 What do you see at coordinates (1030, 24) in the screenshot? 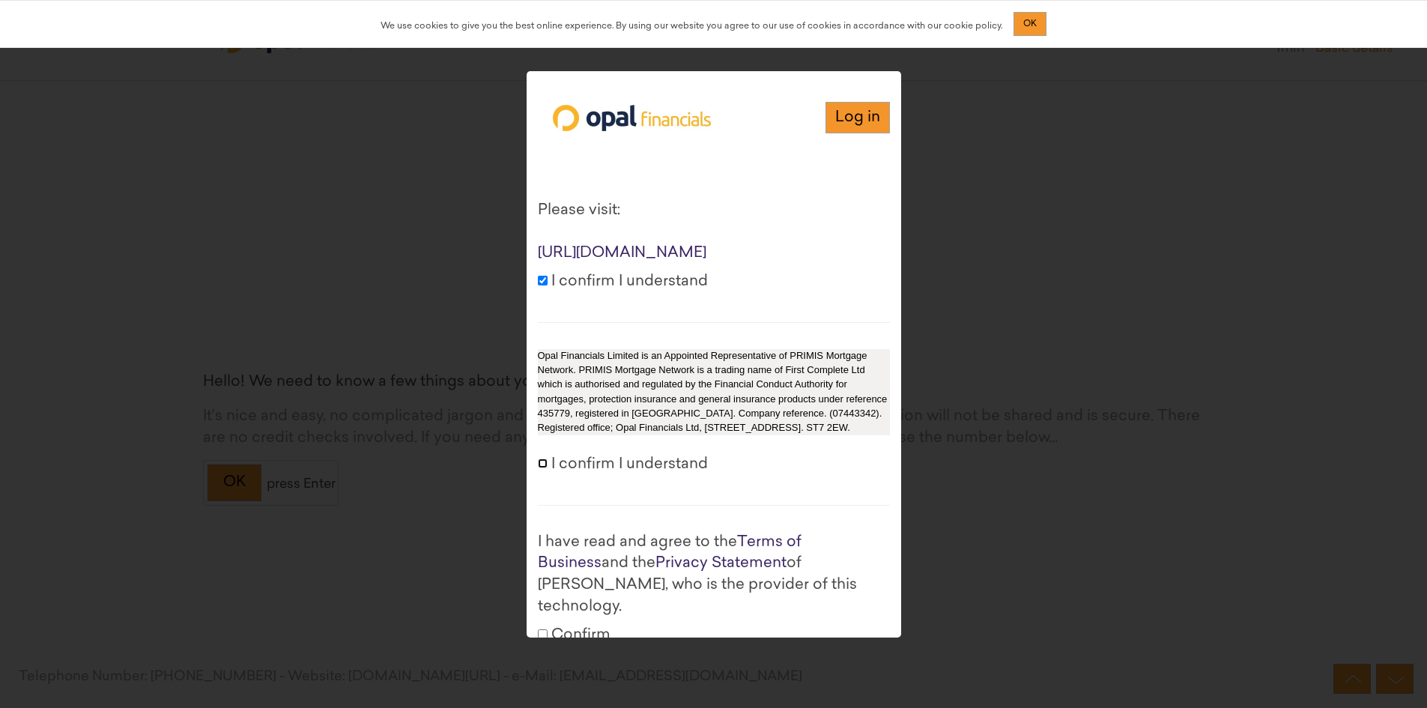
I see `span: OK` at bounding box center [1030, 24].